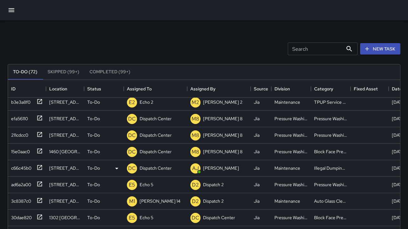  I want to click on div: 1245 Broadway, so click(65, 201).